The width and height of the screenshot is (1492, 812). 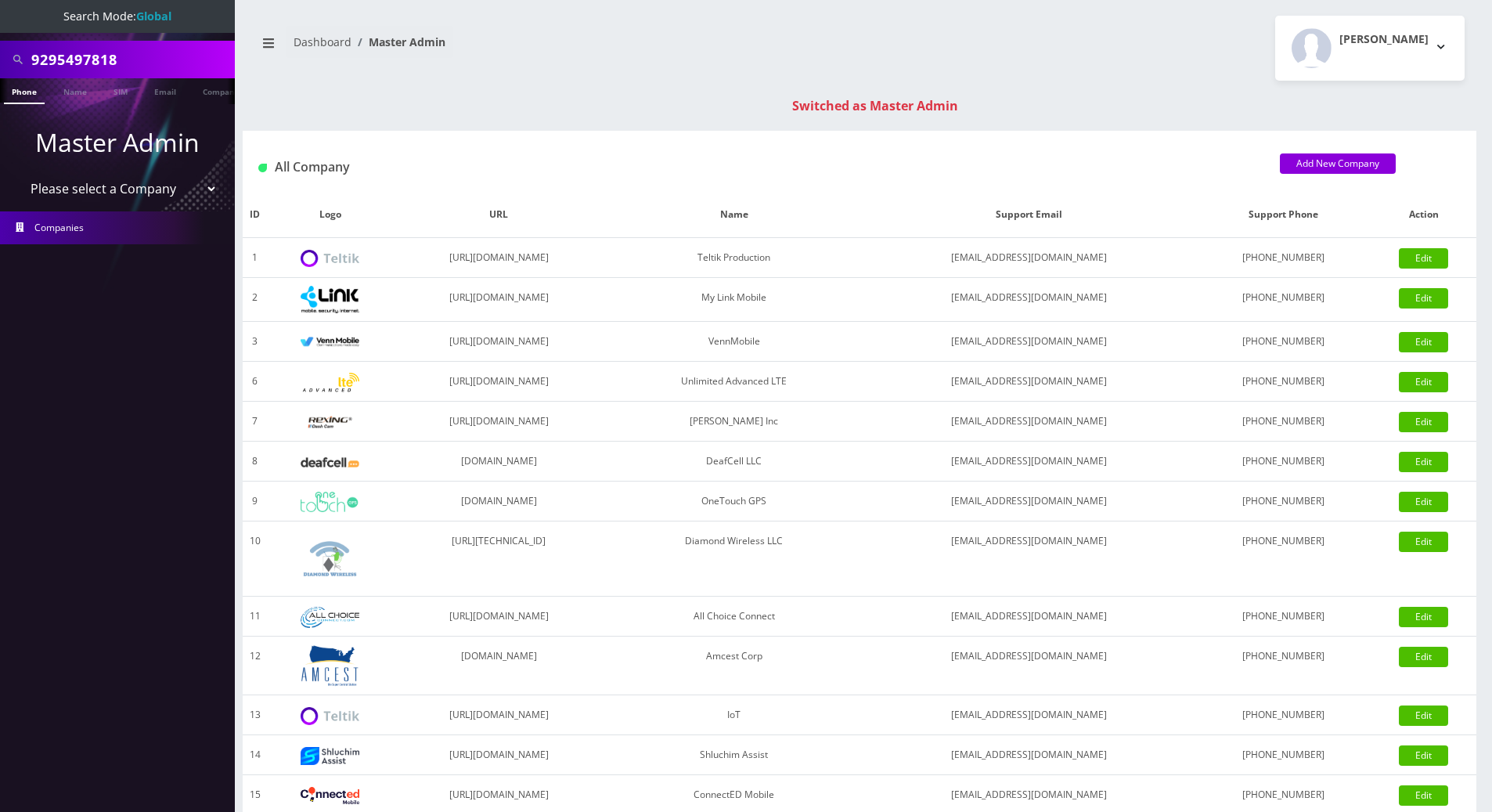 I want to click on img: DeafCell LLC, so click(x=329, y=462).